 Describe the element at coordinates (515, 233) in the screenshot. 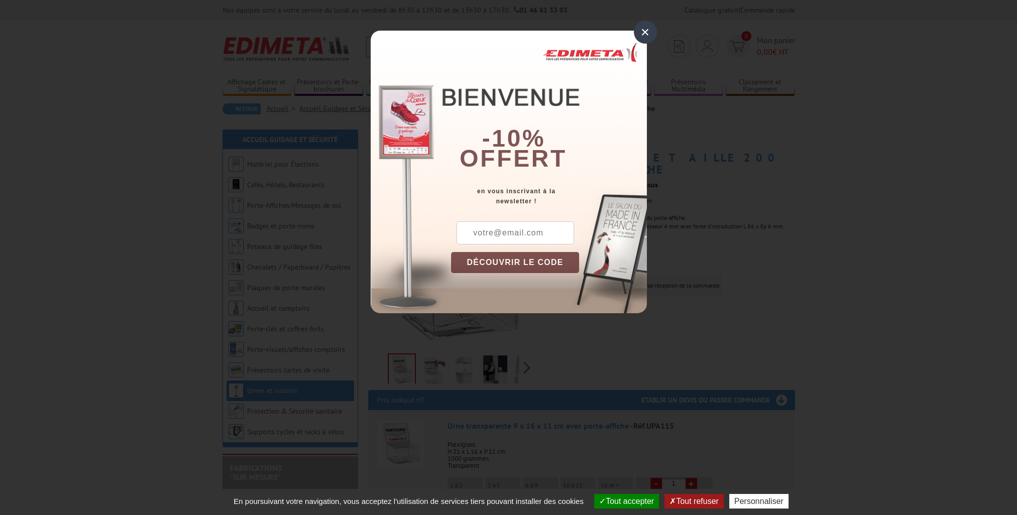

I see `input: votre@email.com` at that location.